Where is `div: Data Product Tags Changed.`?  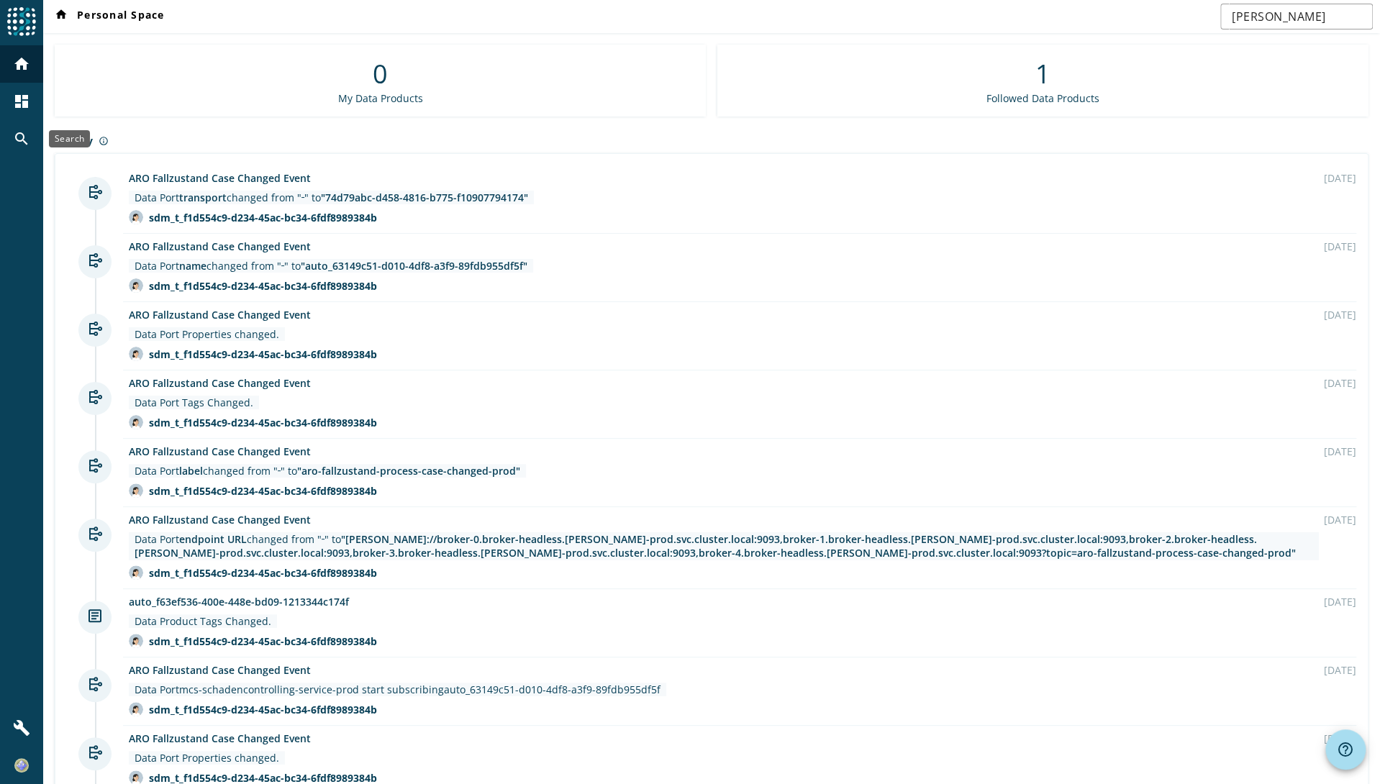
div: Data Product Tags Changed. is located at coordinates (203, 621).